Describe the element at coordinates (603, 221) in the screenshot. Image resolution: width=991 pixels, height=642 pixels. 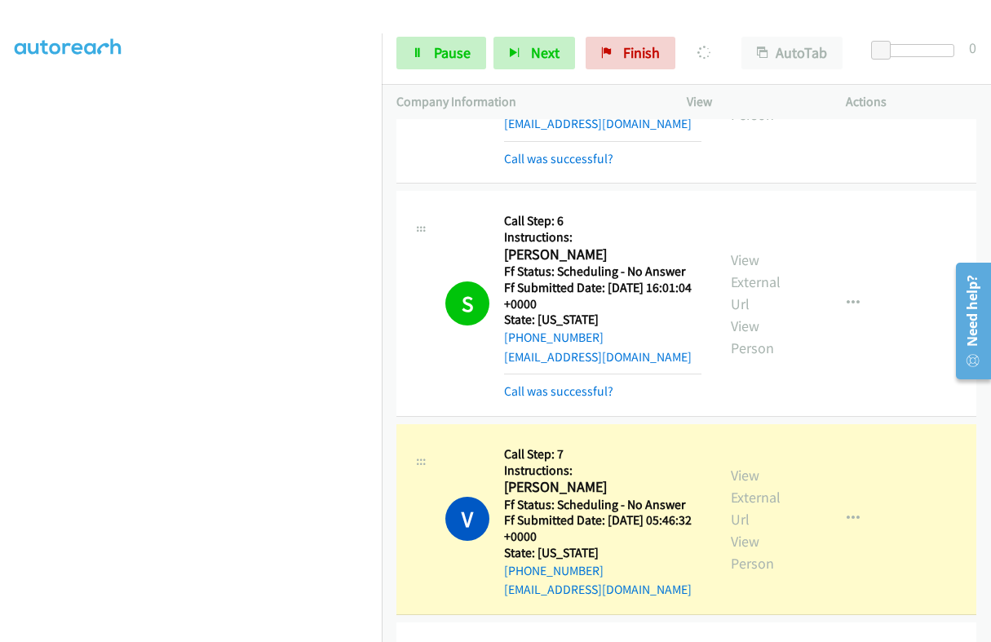
I see `h5: Call Step: 6` at that location.